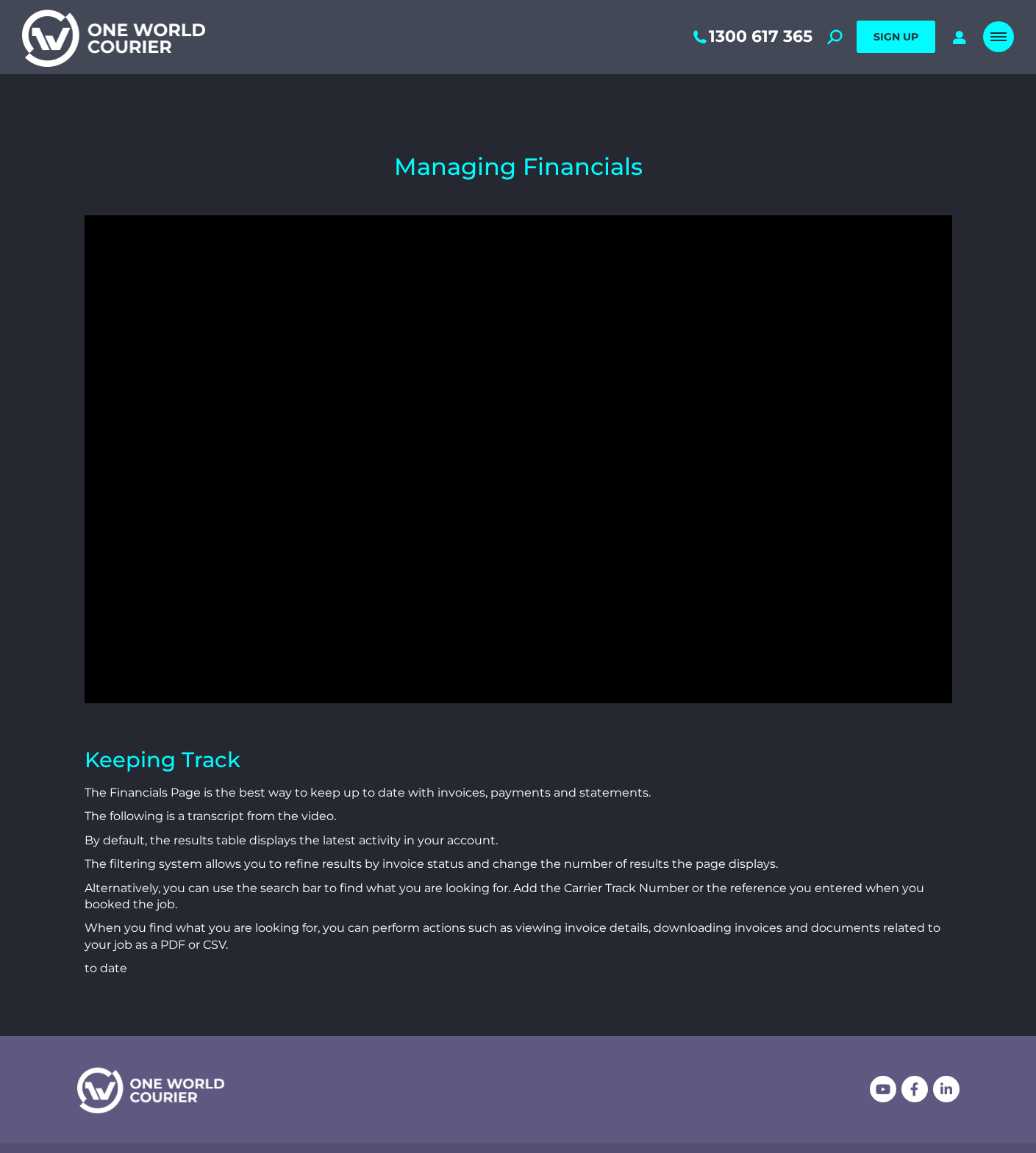 This screenshot has width=1036, height=1153. I want to click on a: 1300 617 365, so click(751, 37).